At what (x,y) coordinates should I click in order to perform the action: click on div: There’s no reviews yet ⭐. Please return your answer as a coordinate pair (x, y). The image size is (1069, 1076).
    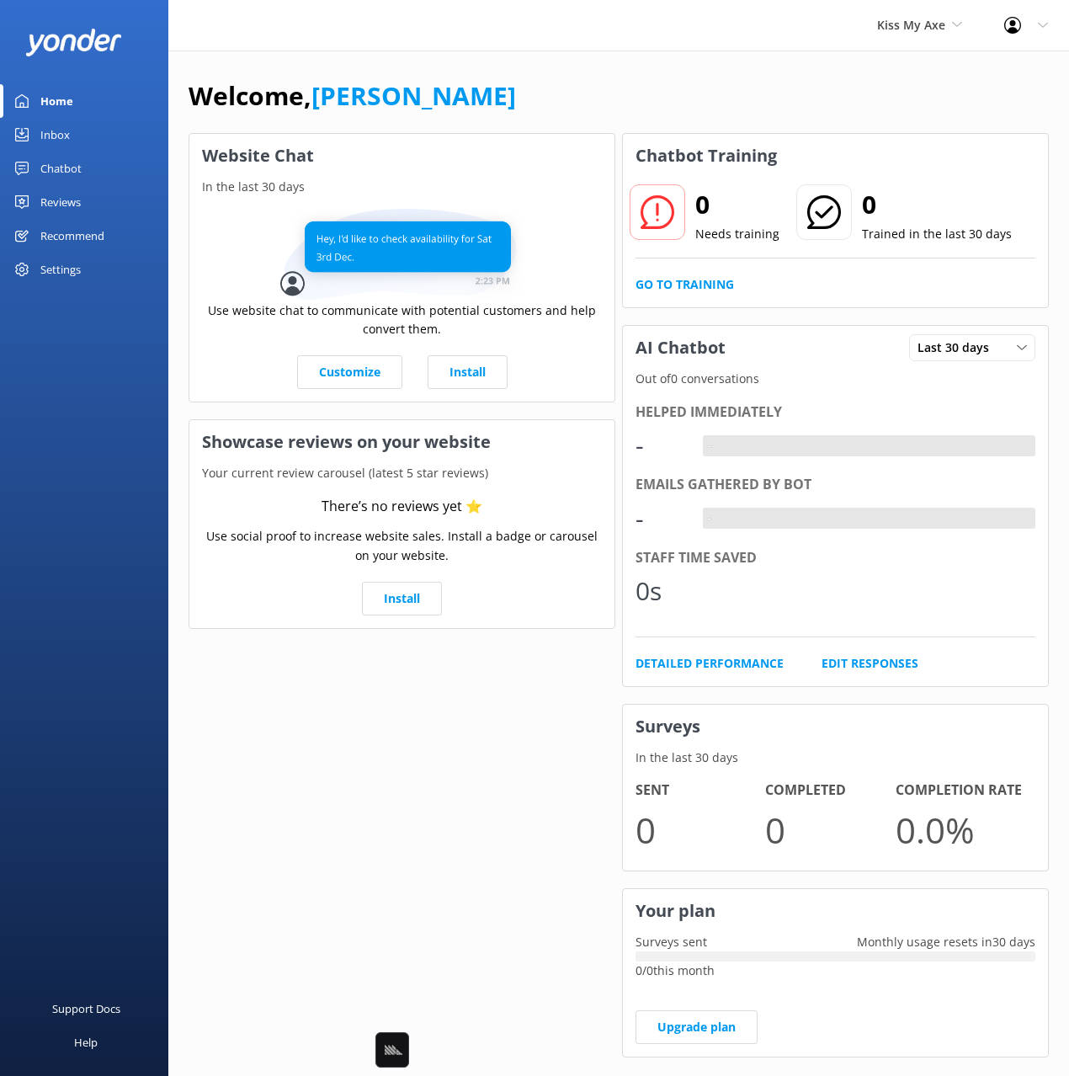
    Looking at the image, I should click on (402, 507).